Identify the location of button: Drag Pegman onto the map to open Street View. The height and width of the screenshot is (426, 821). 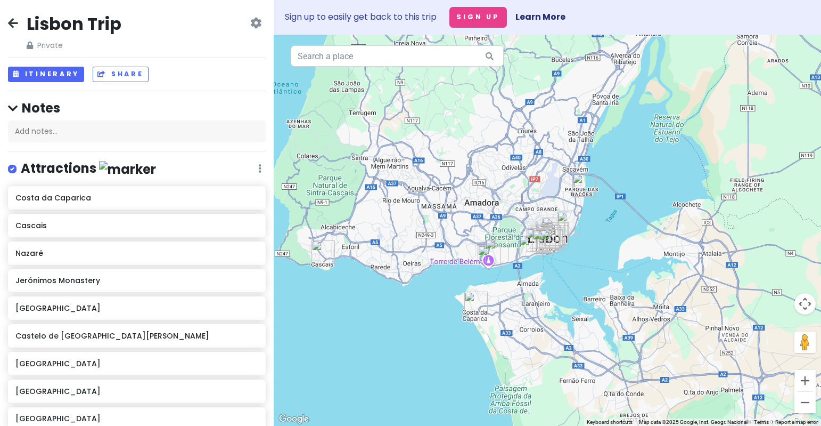
(805, 342).